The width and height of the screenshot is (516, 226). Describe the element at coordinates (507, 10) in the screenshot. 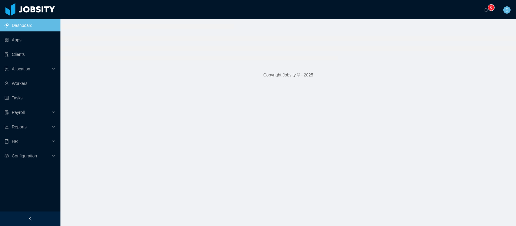

I see `span: S` at that location.